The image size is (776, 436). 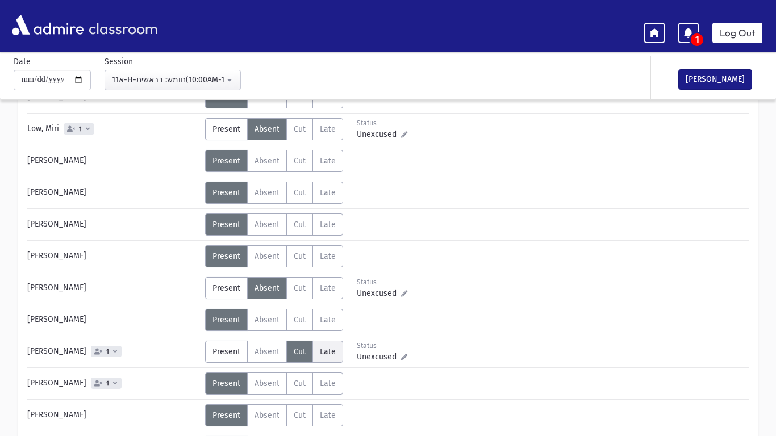 I want to click on div: 11א-H-חומש: בראשית(10:00AM-10:45AM), so click(x=168, y=80).